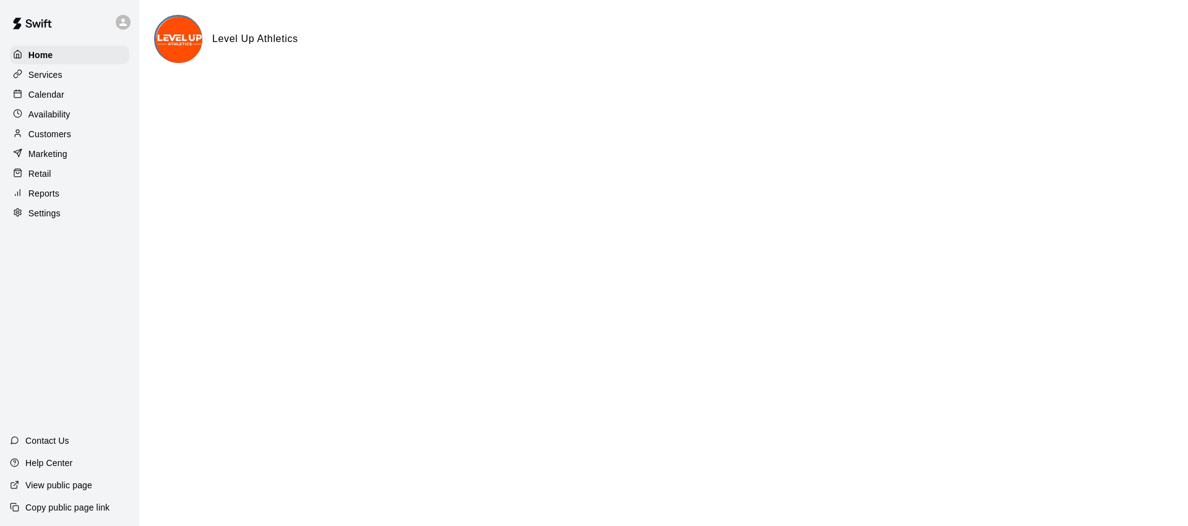 This screenshot has width=1188, height=526. Describe the element at coordinates (69, 154) in the screenshot. I see `div: Marketing` at that location.